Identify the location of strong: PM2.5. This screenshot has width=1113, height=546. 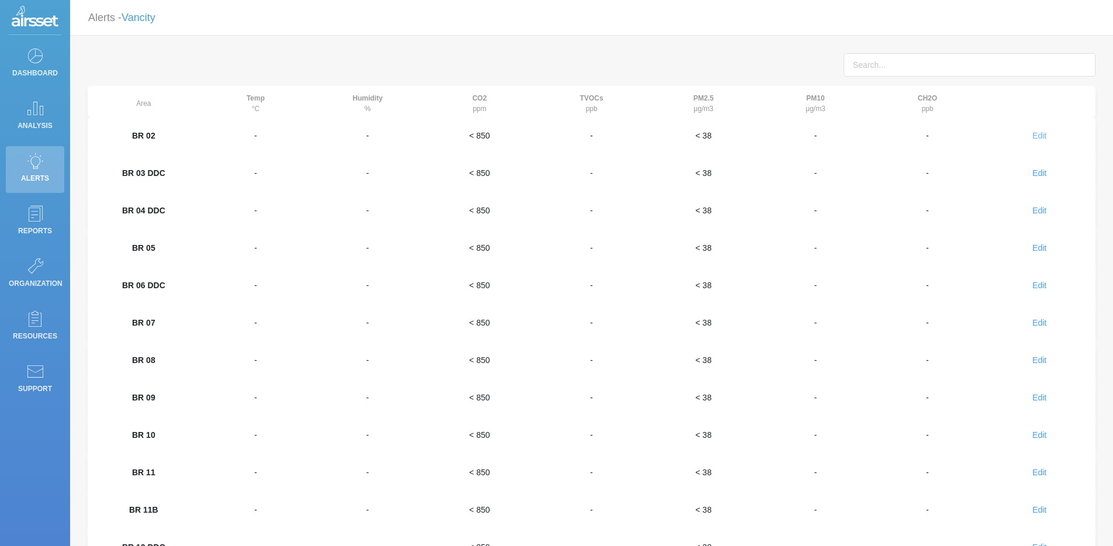
(704, 98).